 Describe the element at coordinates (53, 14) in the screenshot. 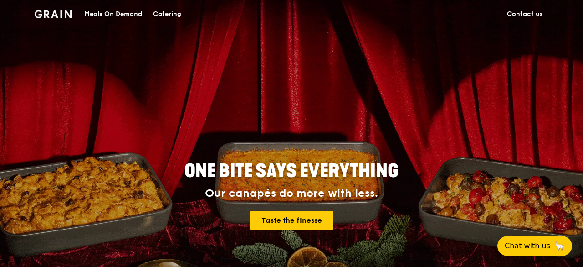

I see `img: Grain` at that location.